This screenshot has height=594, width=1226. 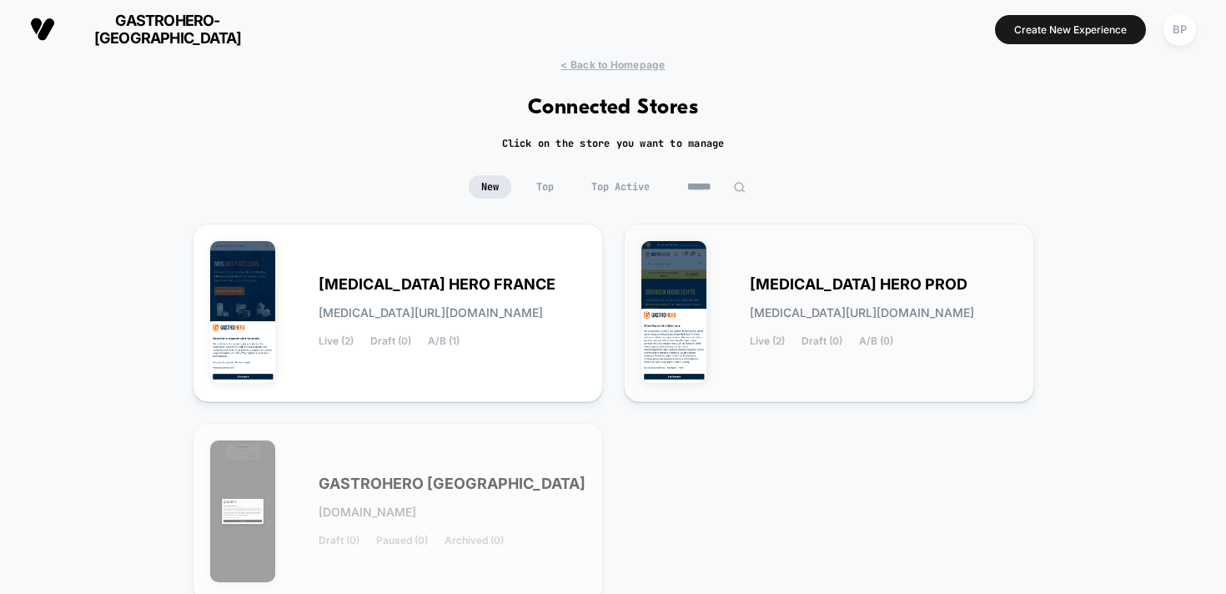 What do you see at coordinates (1179, 29) in the screenshot?
I see `button: BP` at bounding box center [1179, 29].